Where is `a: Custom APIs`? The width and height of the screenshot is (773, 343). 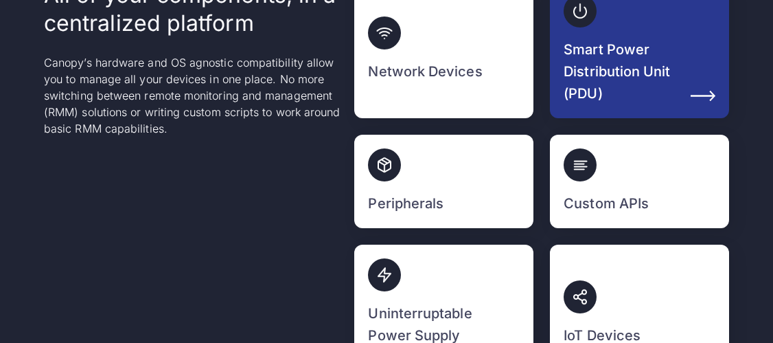
a: Custom APIs is located at coordinates (639, 181).